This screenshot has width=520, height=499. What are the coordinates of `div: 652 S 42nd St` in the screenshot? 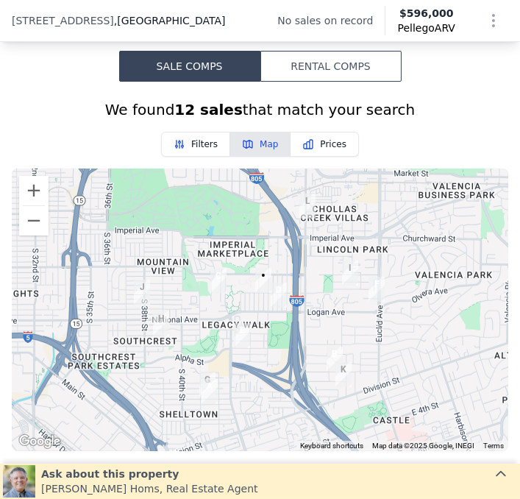 It's located at (218, 281).